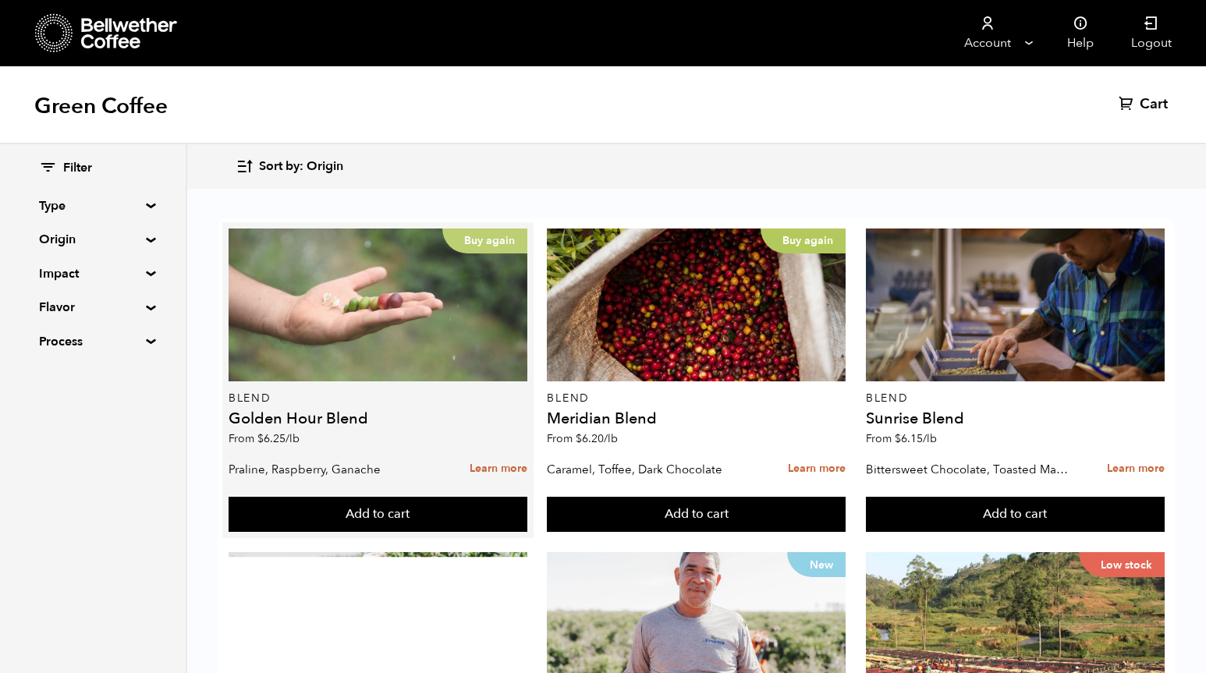 Image resolution: width=1206 pixels, height=673 pixels. I want to click on p: Low stock, so click(1122, 565).